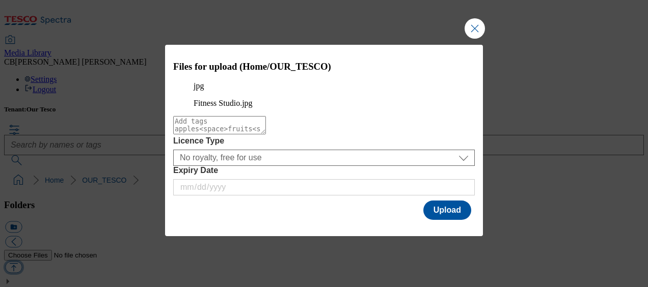  Describe the element at coordinates (447, 210) in the screenshot. I see `button: Upload` at that location.